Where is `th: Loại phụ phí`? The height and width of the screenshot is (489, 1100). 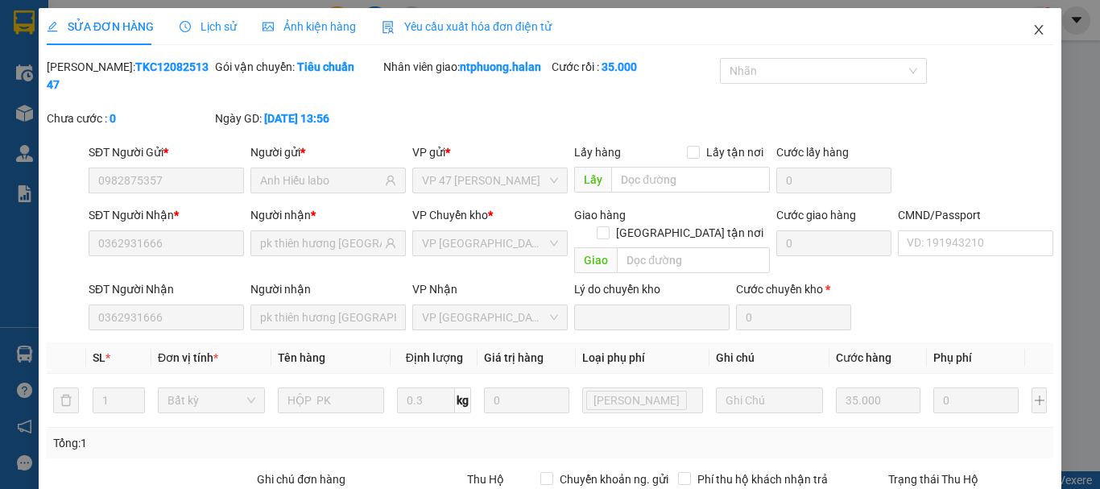
th: Loại phụ phí is located at coordinates (643, 358).